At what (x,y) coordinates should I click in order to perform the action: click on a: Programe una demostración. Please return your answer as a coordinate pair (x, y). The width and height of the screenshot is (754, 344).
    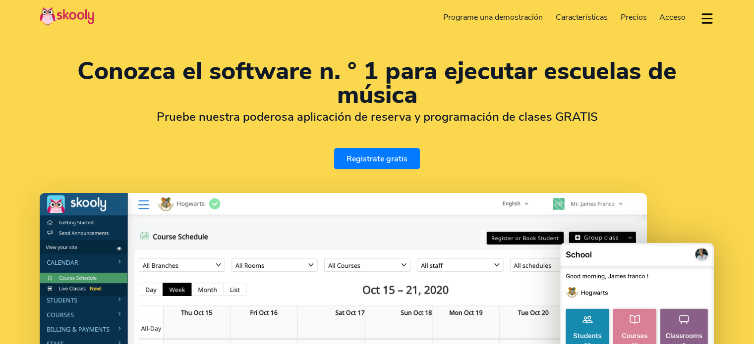
    Looking at the image, I should click on (493, 17).